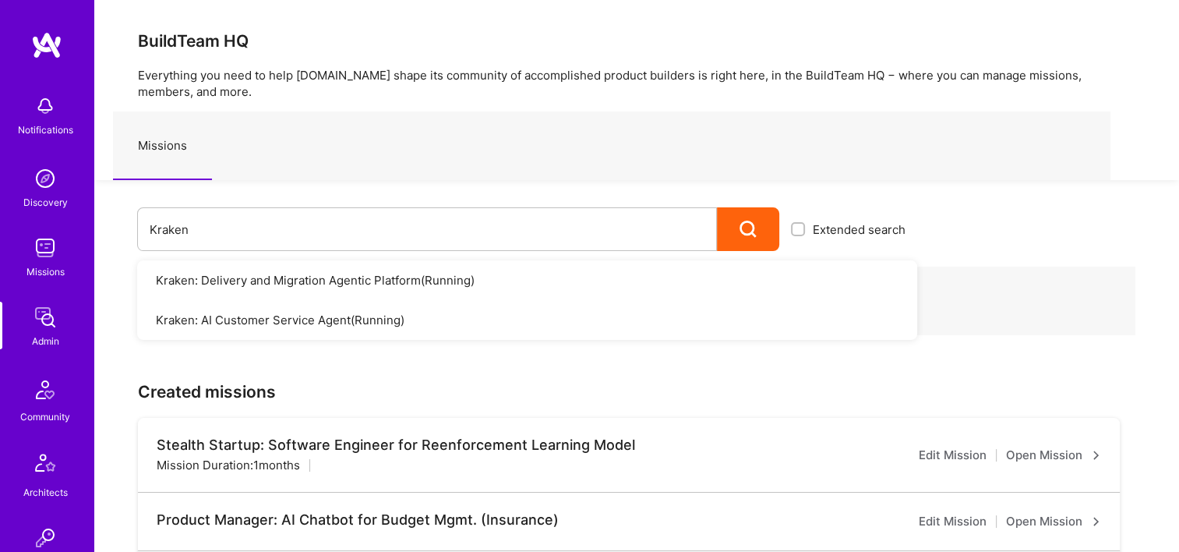  I want to click on div: Missions, so click(45, 271).